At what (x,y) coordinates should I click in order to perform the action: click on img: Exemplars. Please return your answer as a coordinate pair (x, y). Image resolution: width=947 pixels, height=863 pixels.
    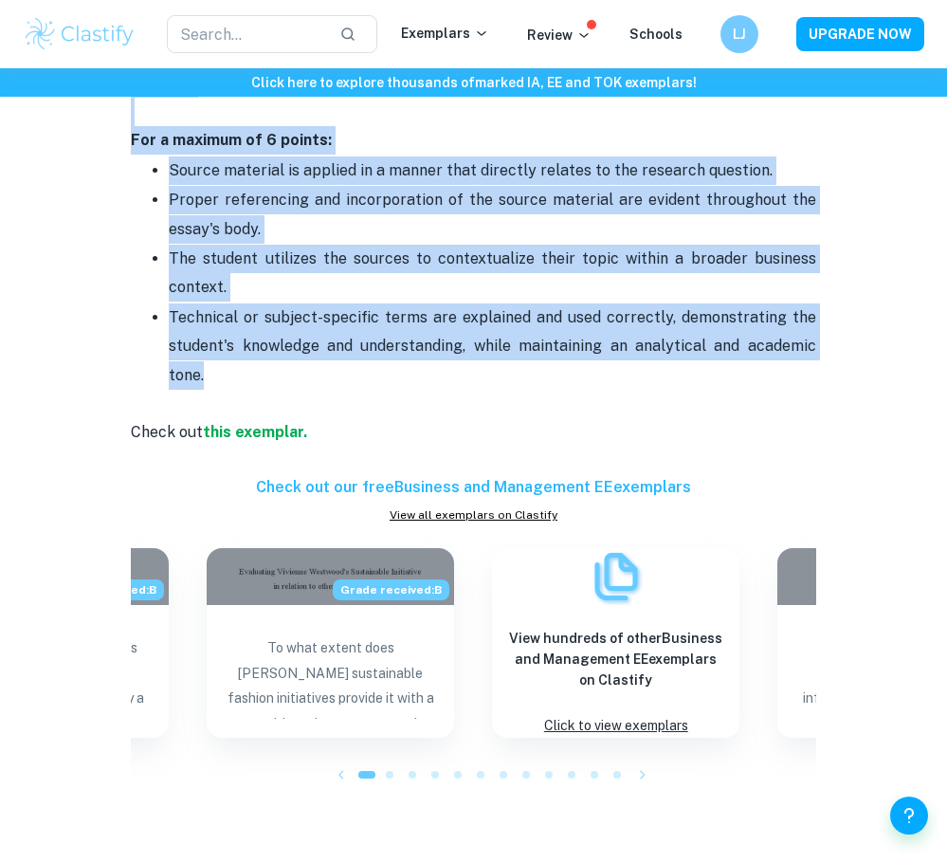
    Looking at the image, I should click on (616, 576).